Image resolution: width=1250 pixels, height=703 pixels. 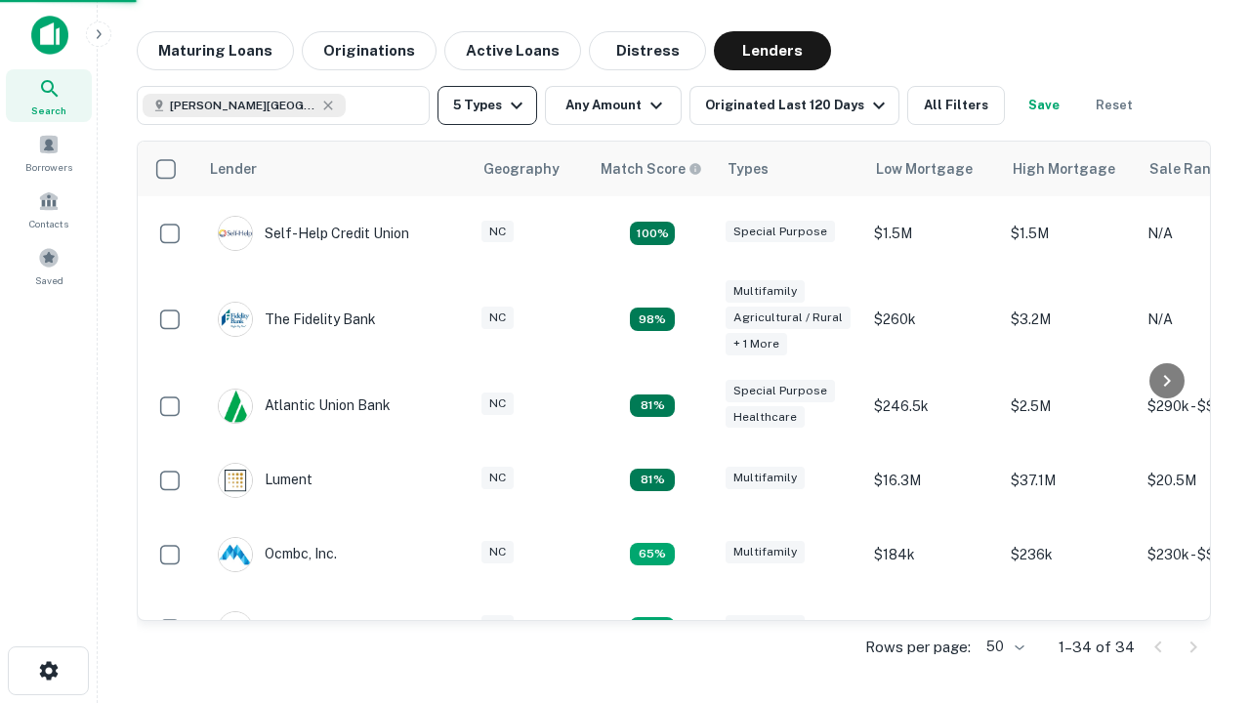 What do you see at coordinates (652, 319) in the screenshot?
I see `div: Matching Properties: 6, hasApolloMatch: undefined` at bounding box center [652, 319].